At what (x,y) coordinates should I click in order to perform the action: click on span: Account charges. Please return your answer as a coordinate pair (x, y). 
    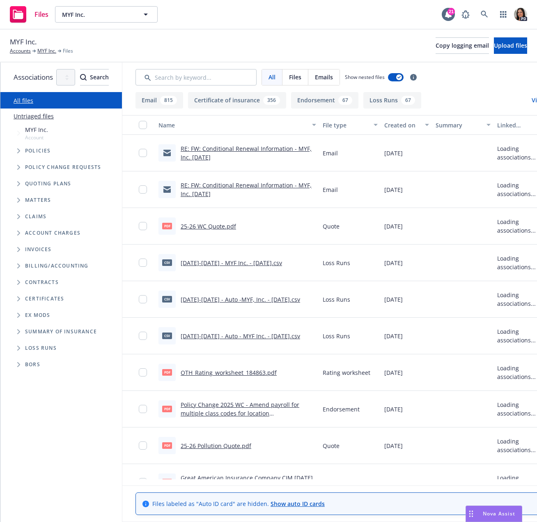
    Looking at the image, I should click on (53, 233).